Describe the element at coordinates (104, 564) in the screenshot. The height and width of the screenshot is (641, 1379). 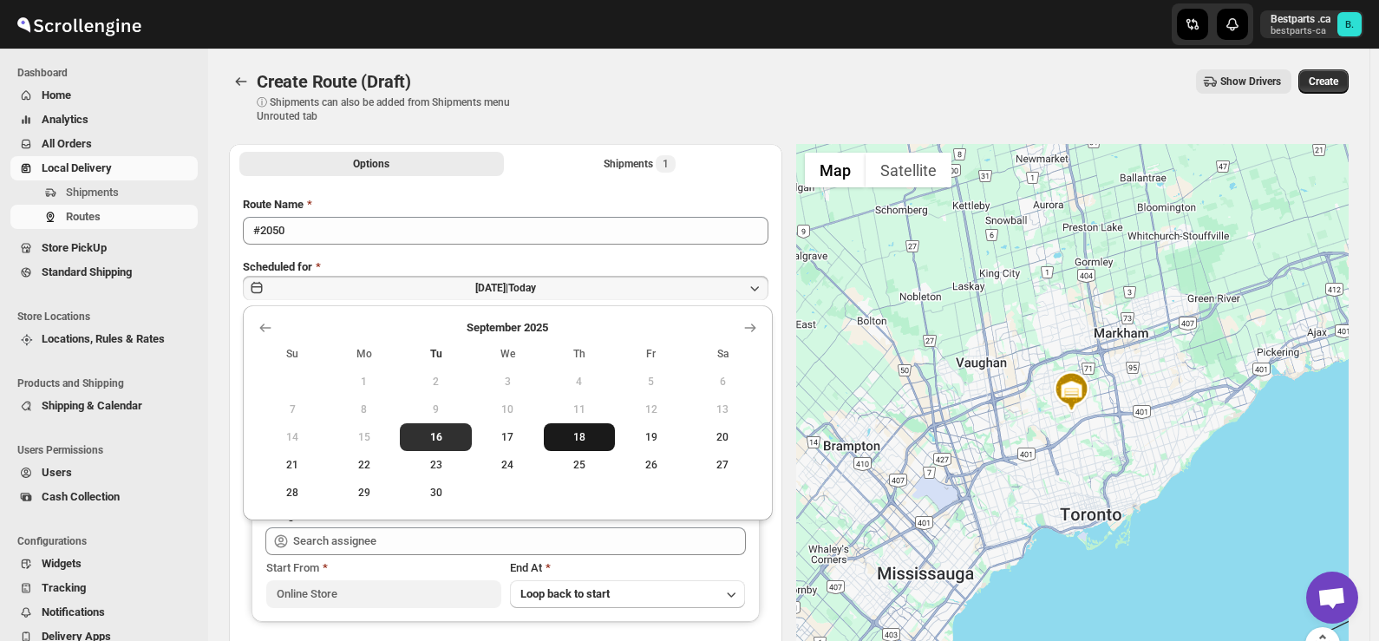
I see `button: Widgets` at that location.